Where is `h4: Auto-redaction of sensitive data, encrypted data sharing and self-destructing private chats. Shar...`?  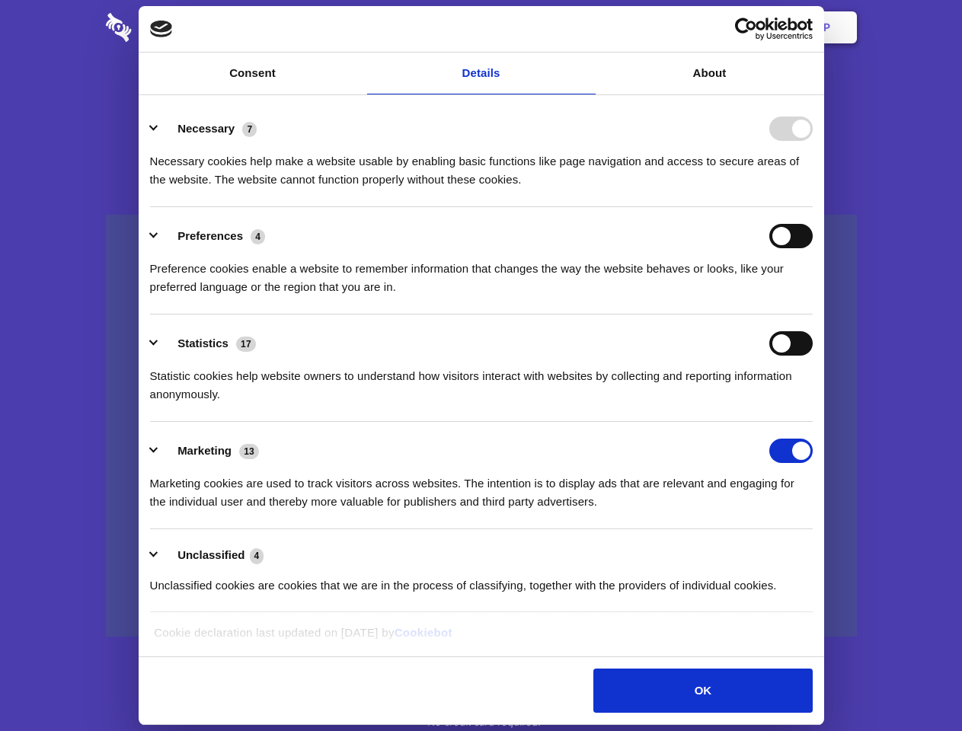 h4: Auto-redaction of sensitive data, encrypted data sharing and self-destructing private chats. Shar... is located at coordinates (481, 164).